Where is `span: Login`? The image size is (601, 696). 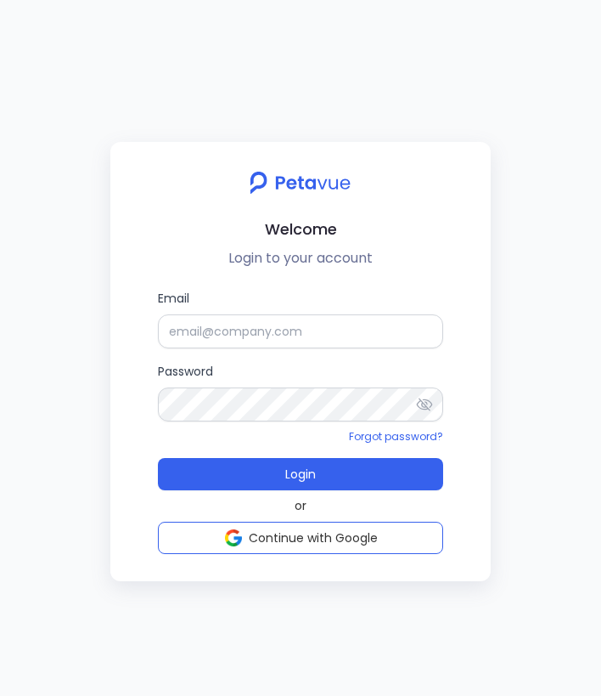
span: Login is located at coordinates (301, 474).